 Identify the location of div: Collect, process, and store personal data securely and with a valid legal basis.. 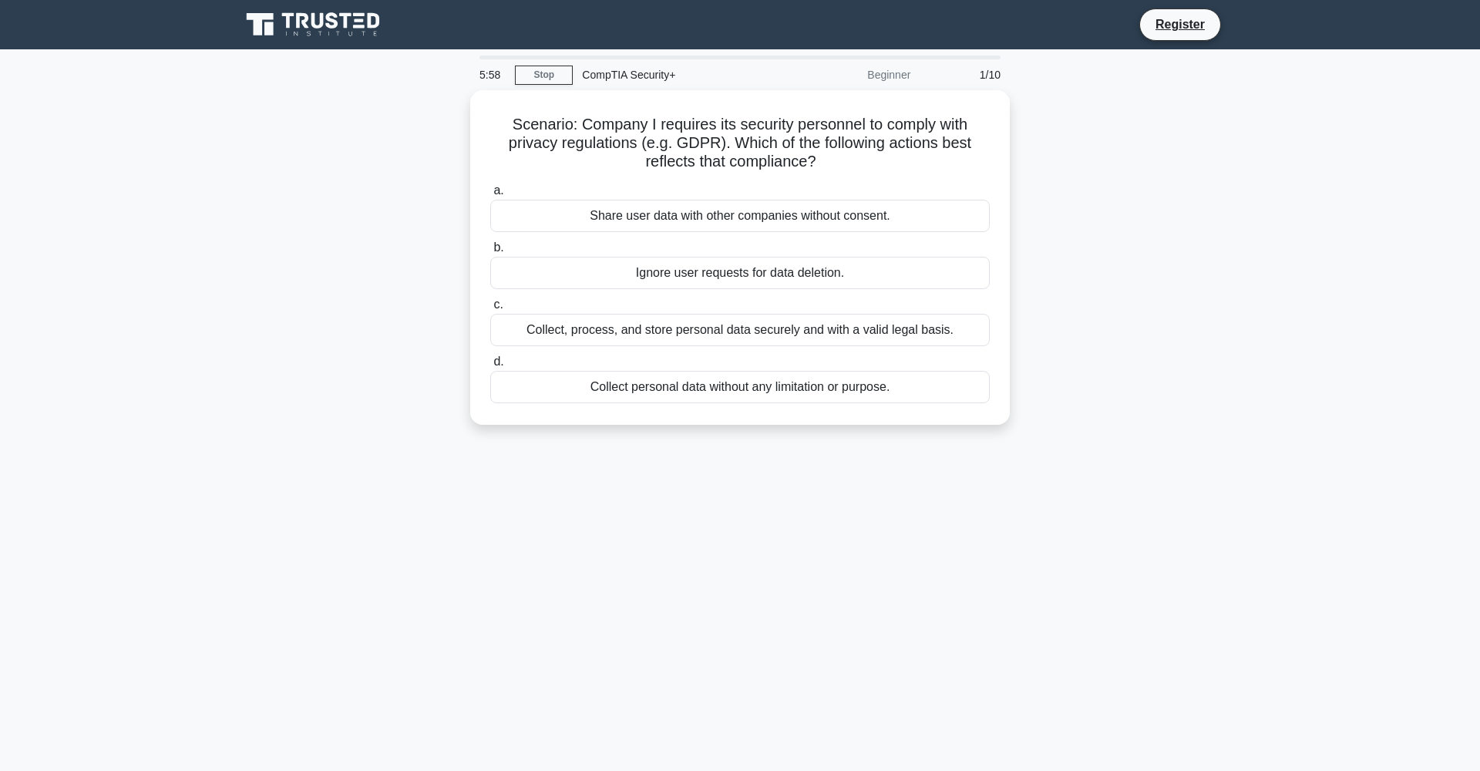
(740, 330).